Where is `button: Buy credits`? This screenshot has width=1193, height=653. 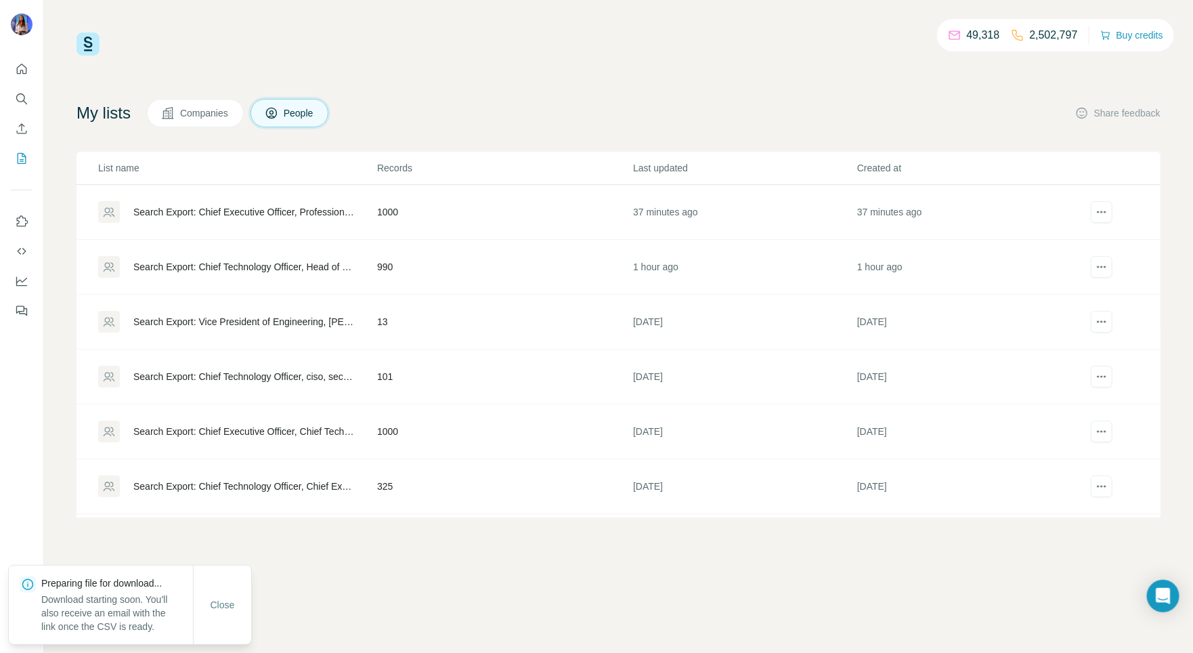 button: Buy credits is located at coordinates (1131, 35).